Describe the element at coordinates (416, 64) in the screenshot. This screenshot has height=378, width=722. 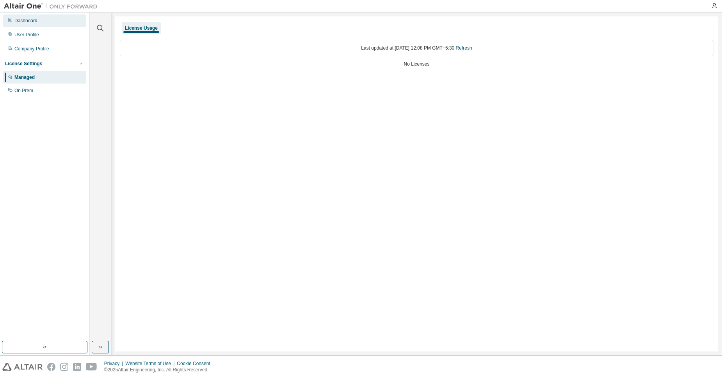
I see `div: No Licenses` at that location.